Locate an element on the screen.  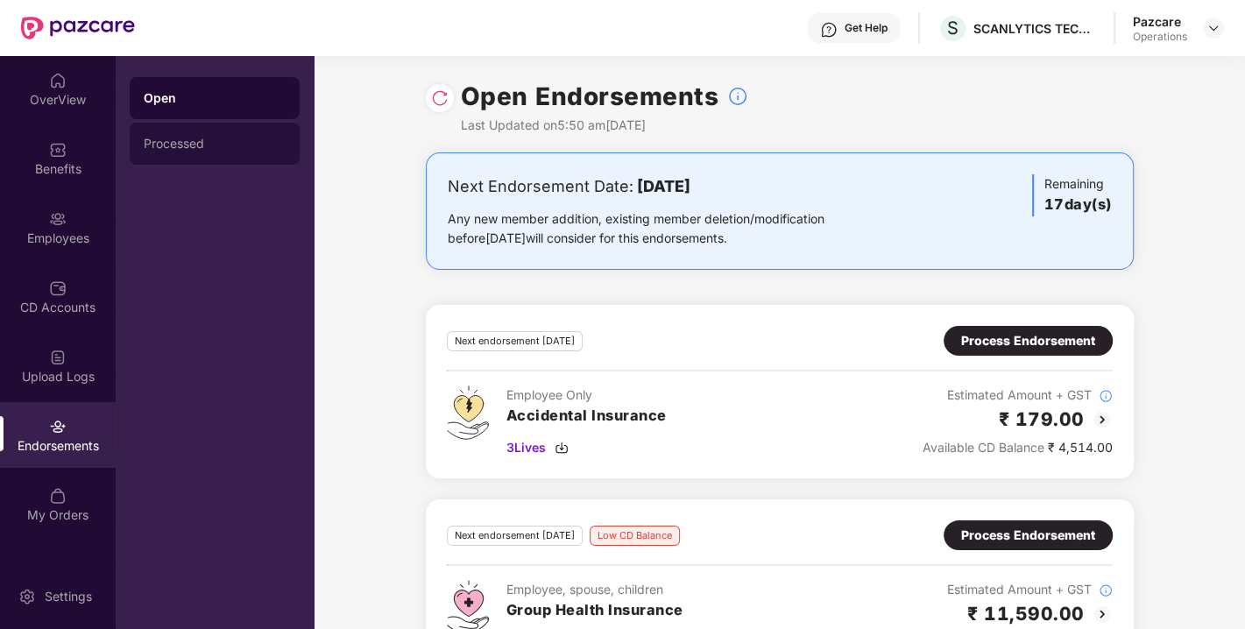
img: svg+xml;base64,PHN2ZyBpZD0iRW1wbG95ZWVzIiB4bWxucz0iaHR0cDovL3d3dy53My5vcmcvMjAwMC9zdmciIHdpZHRoPS... is located at coordinates (58, 219).